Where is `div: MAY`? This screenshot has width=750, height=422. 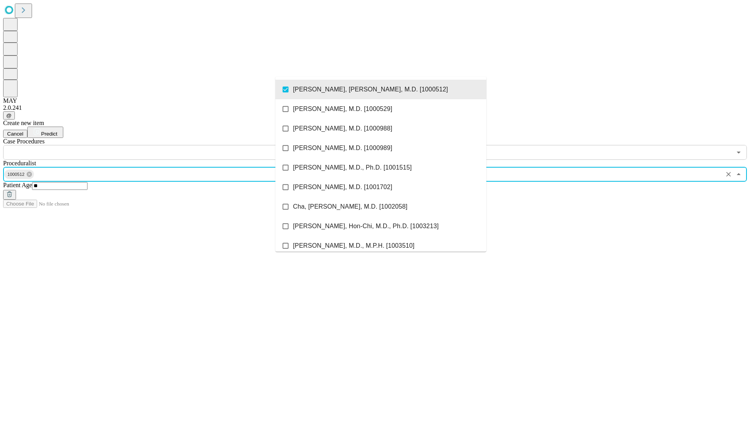
div: MAY is located at coordinates (375, 101).